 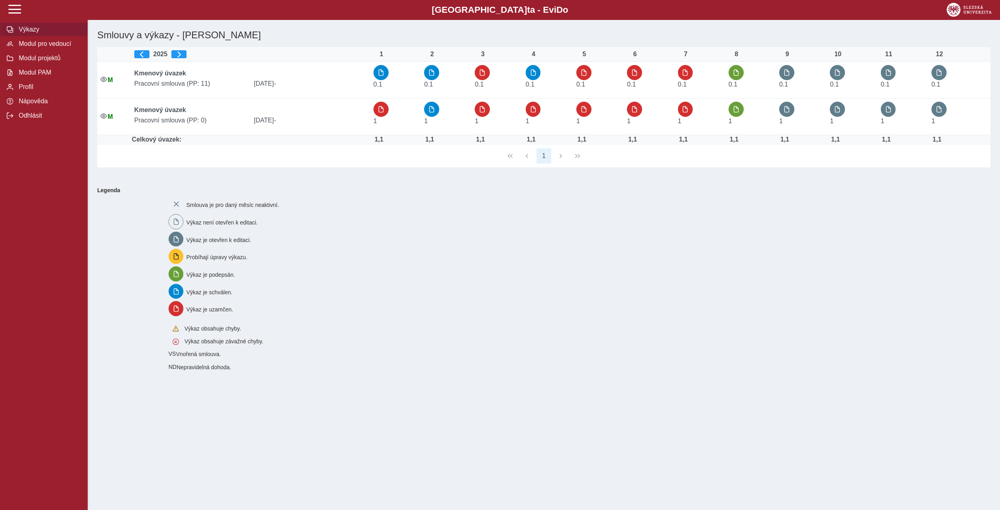 What do you see at coordinates (222, 222) in the screenshot?
I see `span: Výkaz není otevřen k editaci.` at bounding box center [222, 222].